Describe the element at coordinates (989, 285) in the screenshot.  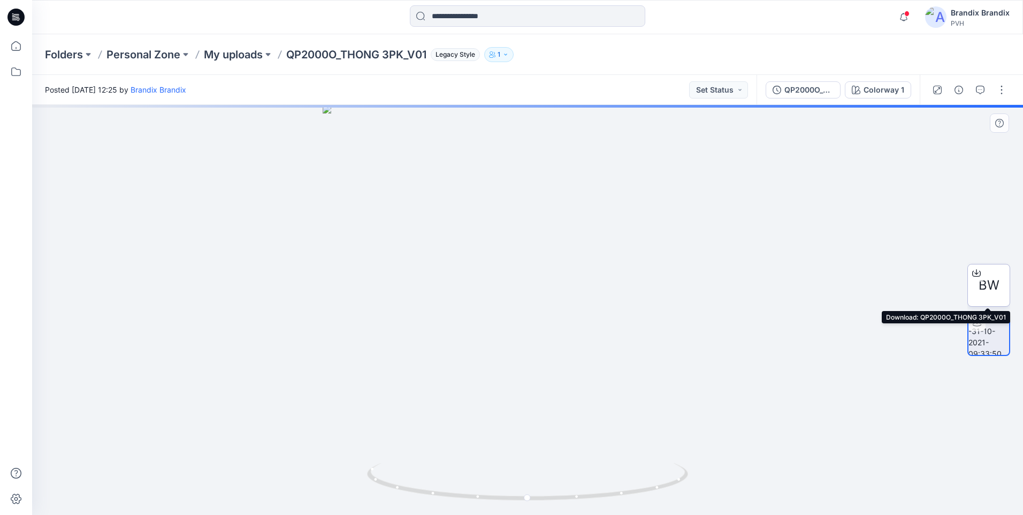
I see `span: BW` at that location.